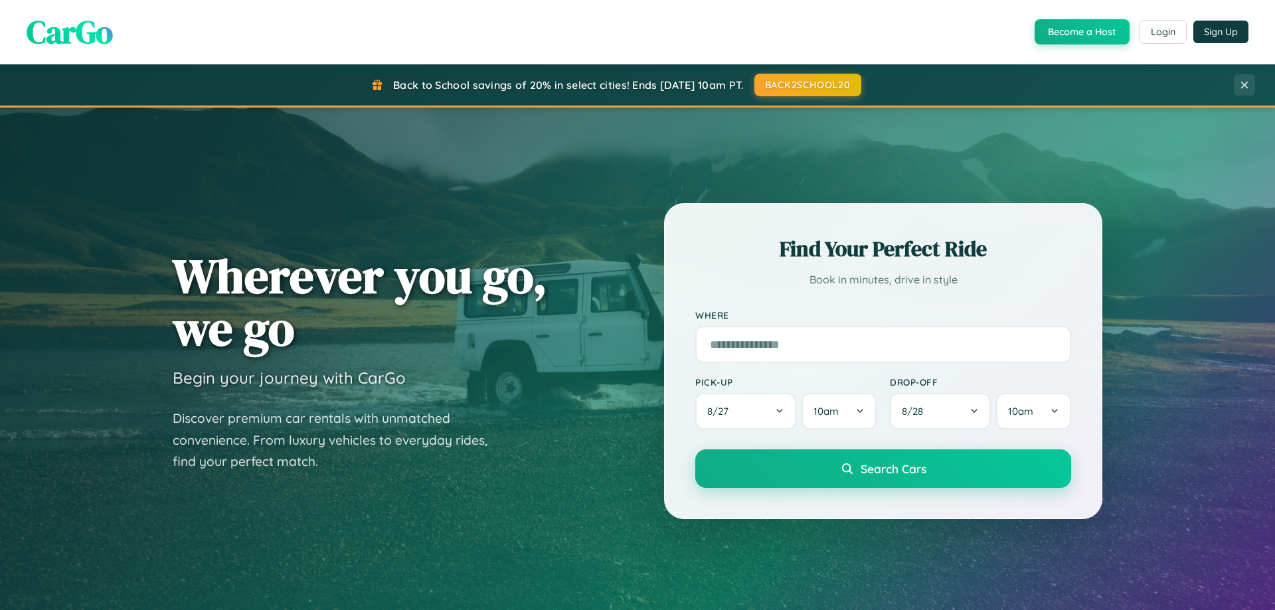 The image size is (1275, 610). What do you see at coordinates (721, 411) in the screenshot?
I see `span: 8 / 27` at bounding box center [721, 411].